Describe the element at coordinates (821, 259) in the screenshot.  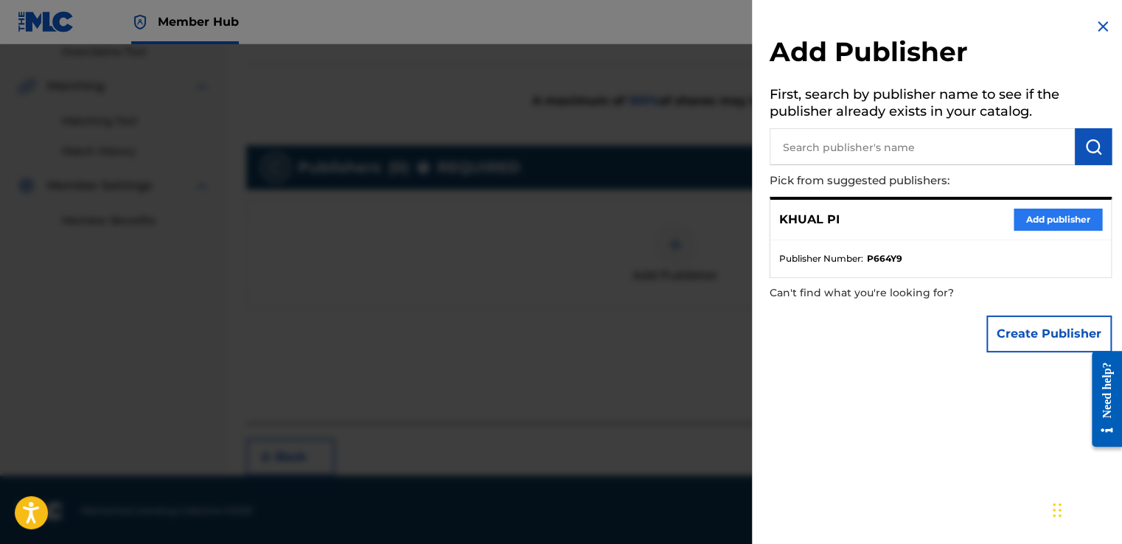
I see `span: Publisher Number :` at that location.